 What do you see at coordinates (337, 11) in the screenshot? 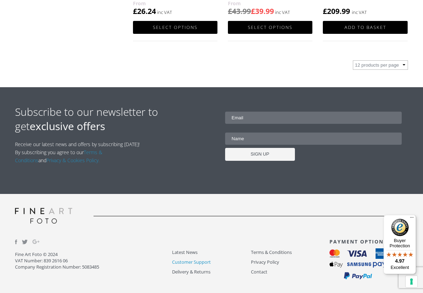
I see `bdi: 209.99` at bounding box center [337, 11].